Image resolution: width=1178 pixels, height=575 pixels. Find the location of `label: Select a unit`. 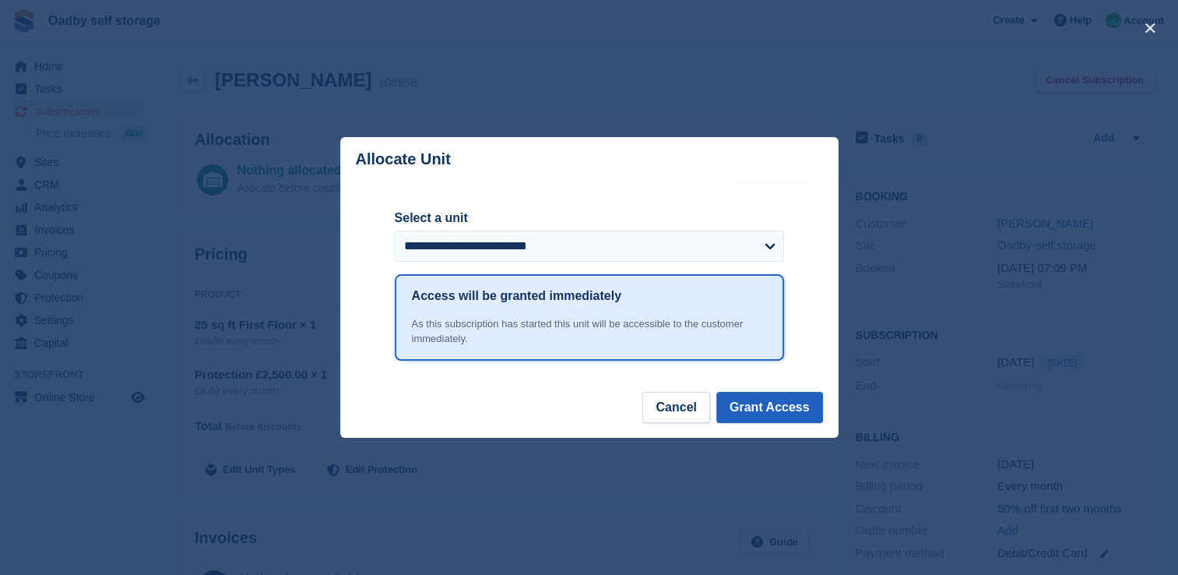

label: Select a unit is located at coordinates (590, 218).